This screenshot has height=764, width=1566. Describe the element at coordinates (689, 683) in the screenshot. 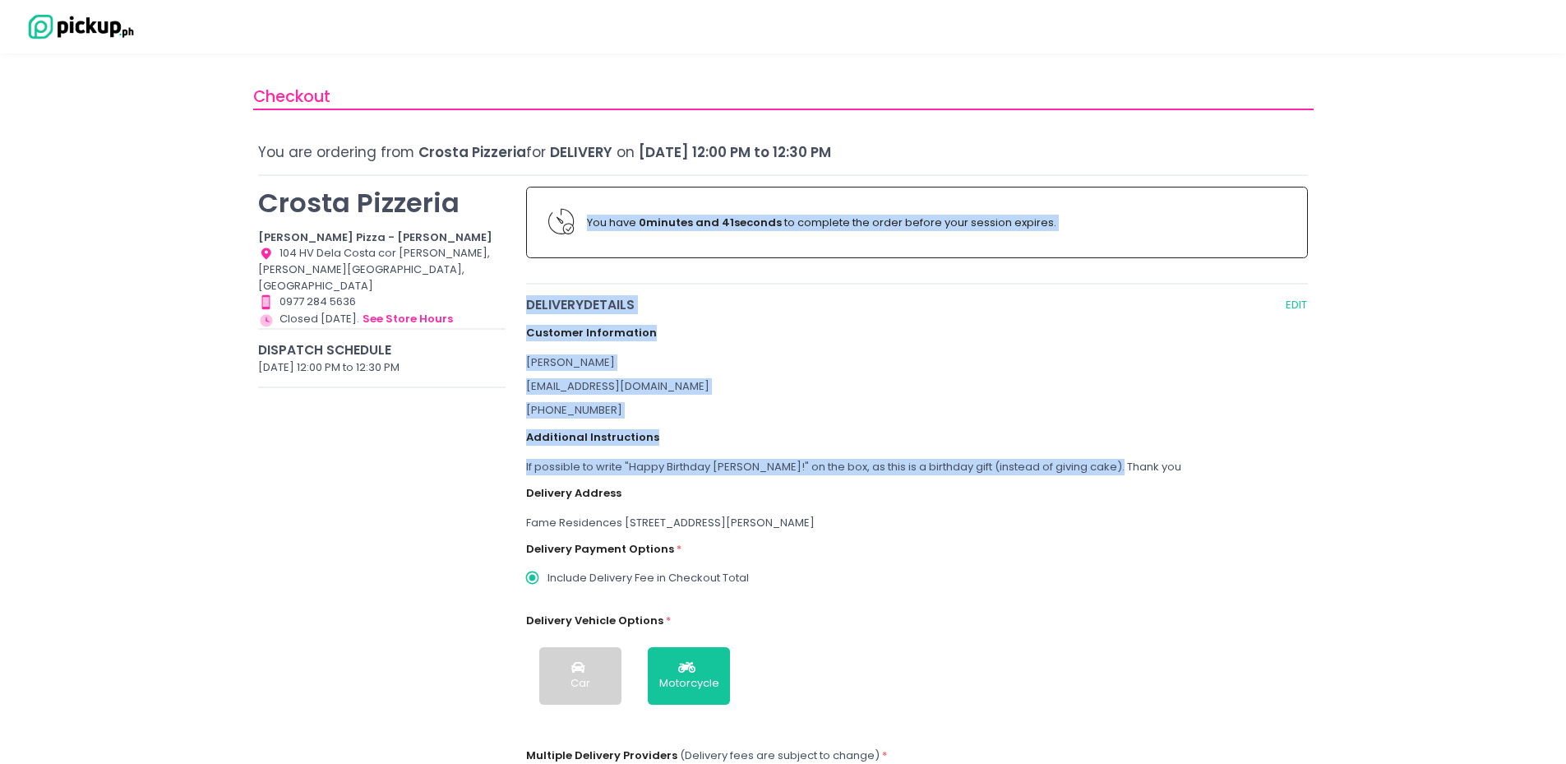

I see `div: Motorcycle` at that location.